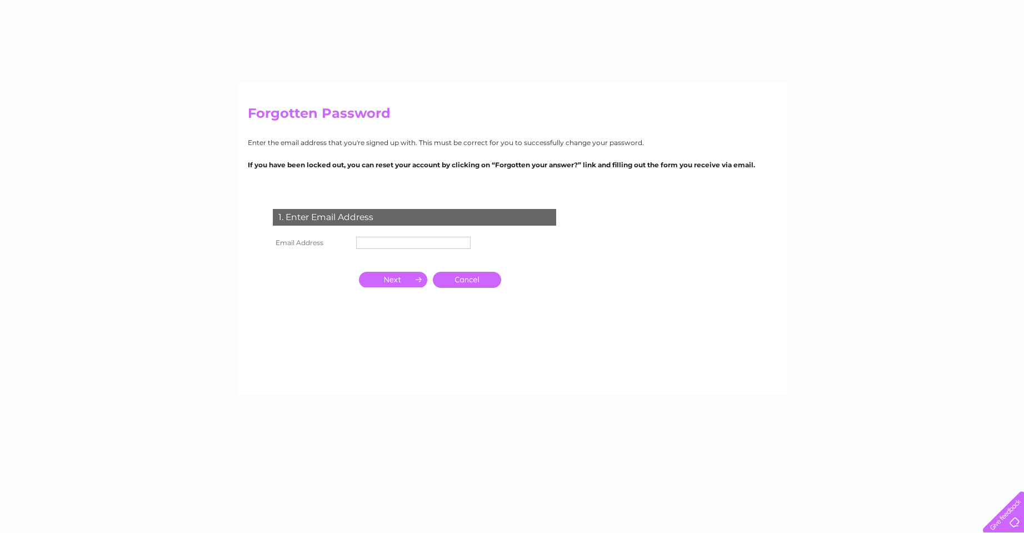 Image resolution: width=1024 pixels, height=533 pixels. I want to click on h2: Forgotten Password, so click(512, 116).